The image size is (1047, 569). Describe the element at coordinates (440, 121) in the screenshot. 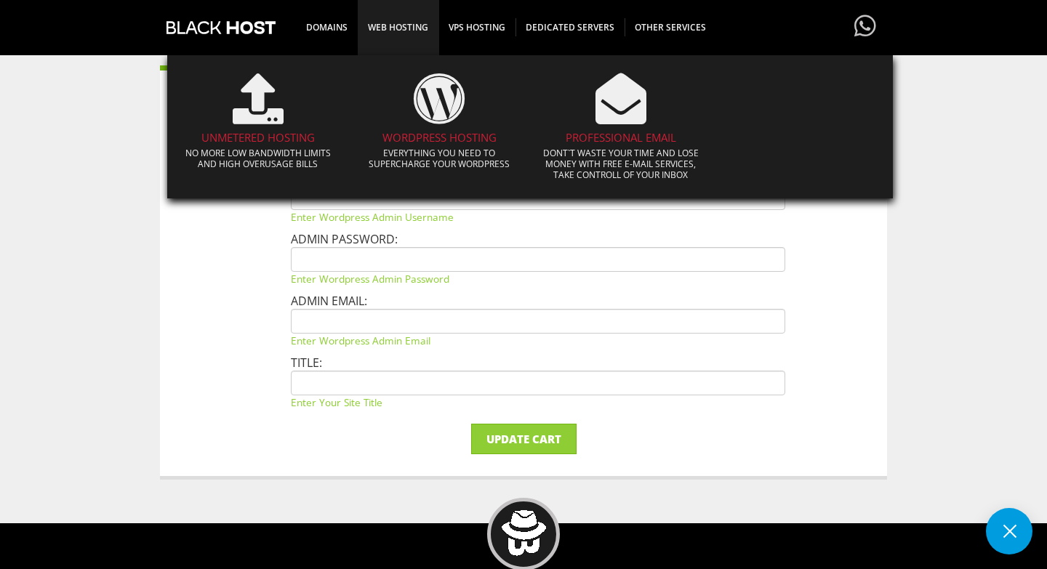

I see `a: WORDPRESS HOSTING Everything you need to supercharge your Wordpress` at that location.